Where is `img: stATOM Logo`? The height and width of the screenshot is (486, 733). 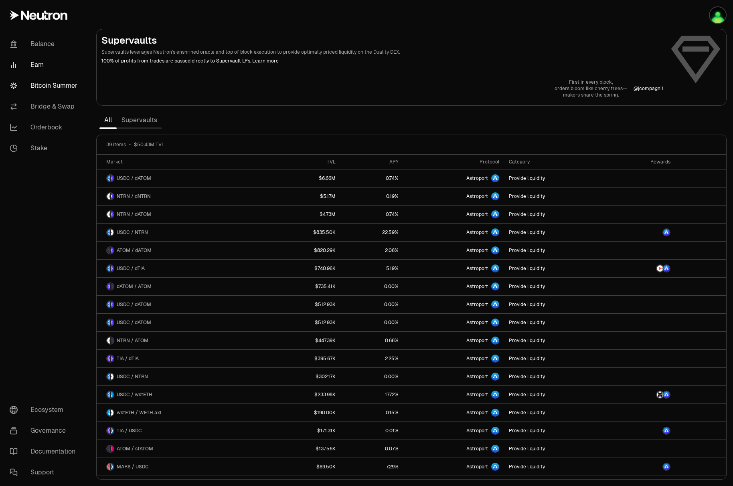
img: stATOM Logo is located at coordinates (112, 449).